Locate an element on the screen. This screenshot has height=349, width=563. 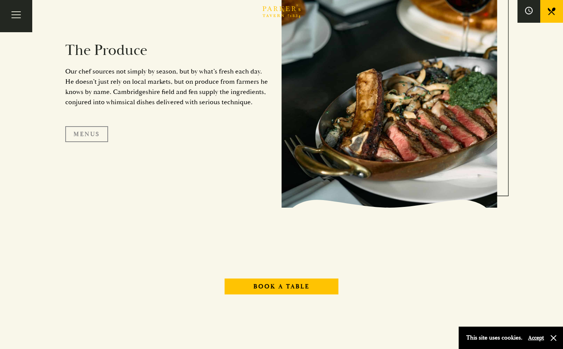
p: This site uses cookies. is located at coordinates (494, 338).